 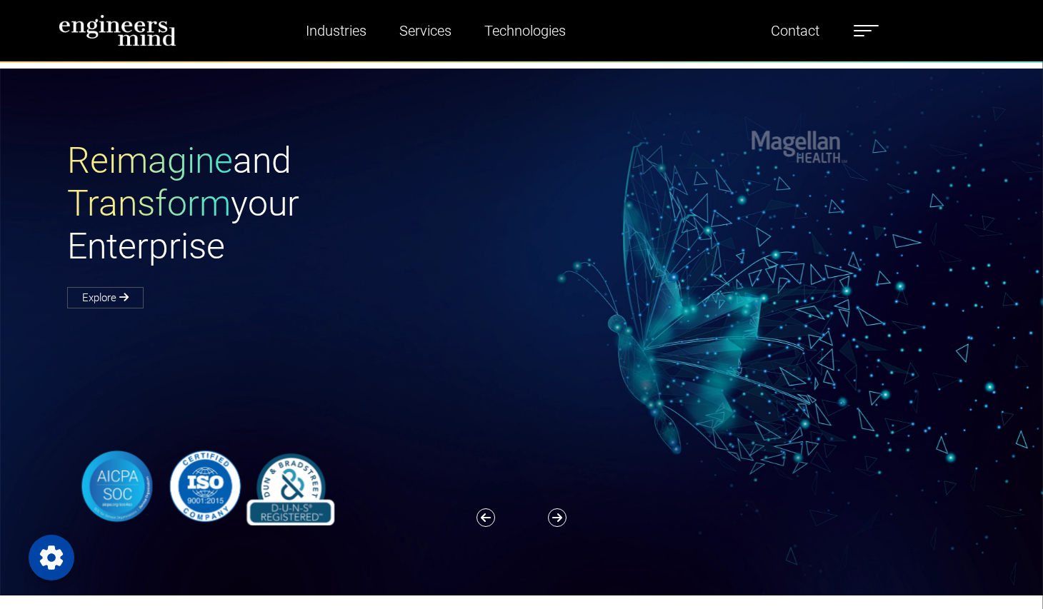 I want to click on img: logo, so click(x=117, y=30).